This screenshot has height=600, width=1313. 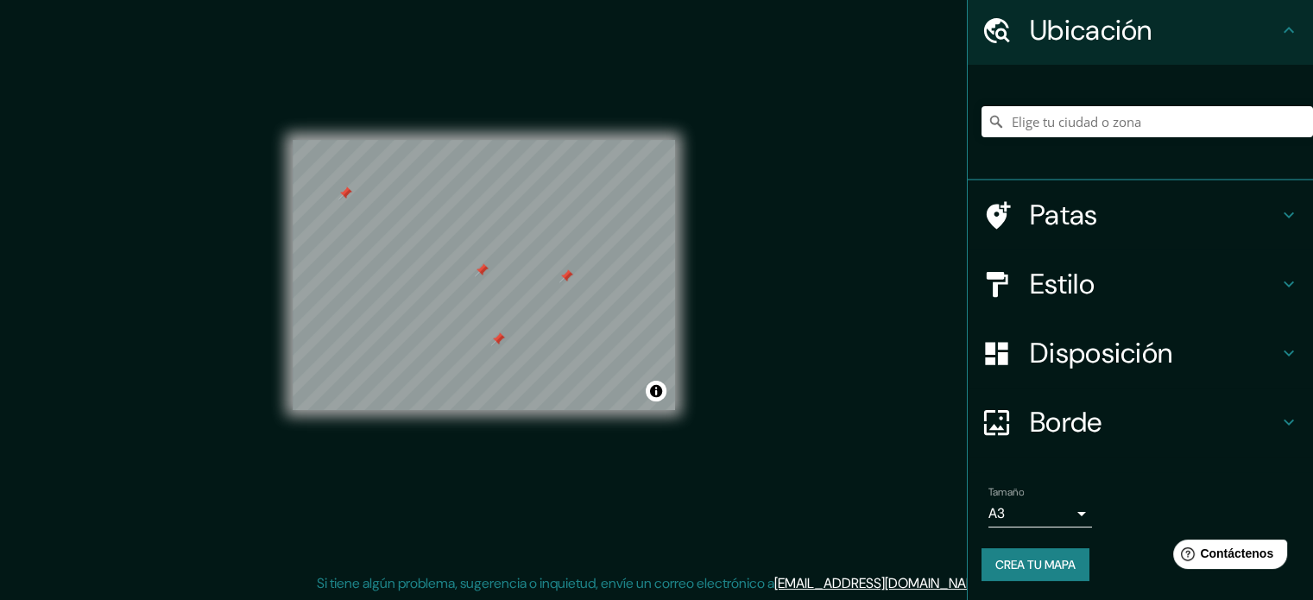 What do you see at coordinates (1064, 215) in the screenshot?
I see `font: Patas` at bounding box center [1064, 215].